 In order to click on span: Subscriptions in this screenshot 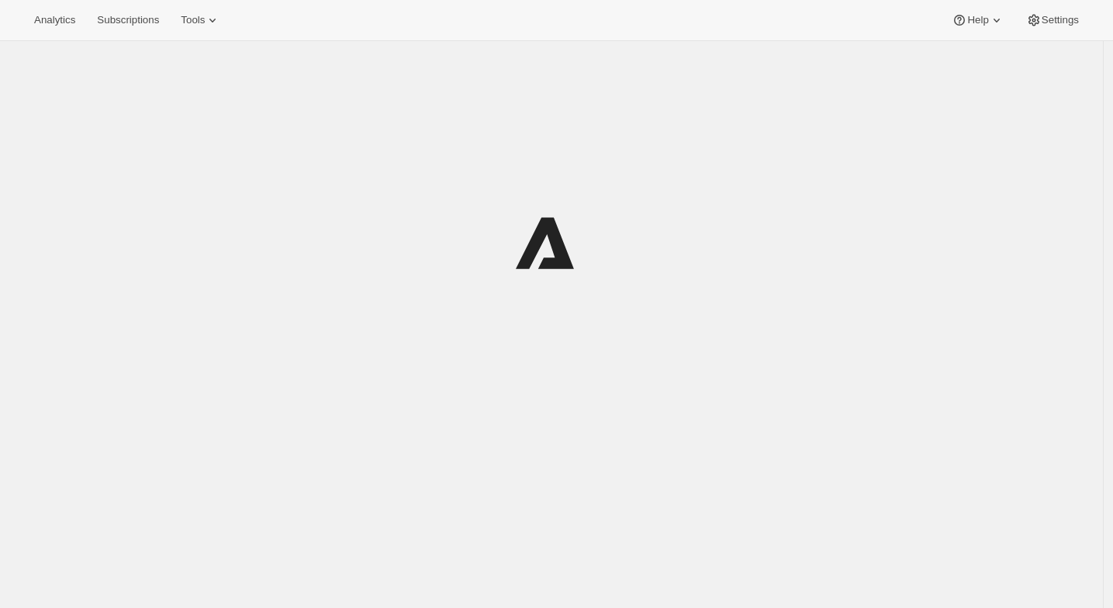, I will do `click(128, 20)`.